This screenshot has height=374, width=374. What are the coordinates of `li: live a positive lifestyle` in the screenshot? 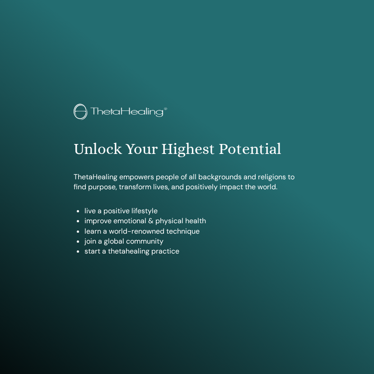 It's located at (193, 211).